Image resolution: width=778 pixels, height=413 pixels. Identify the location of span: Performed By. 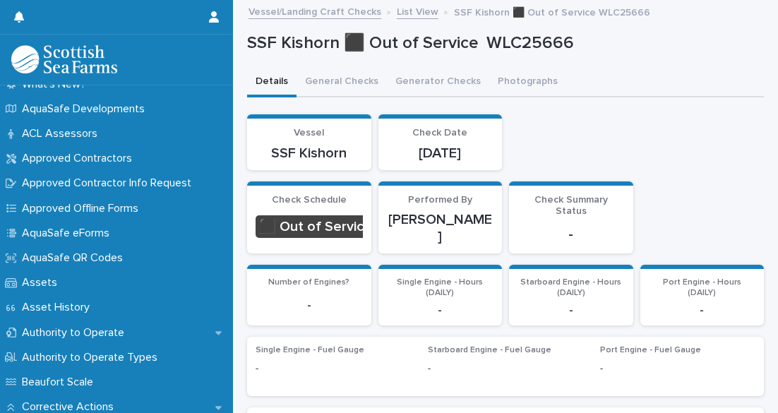
(440, 200).